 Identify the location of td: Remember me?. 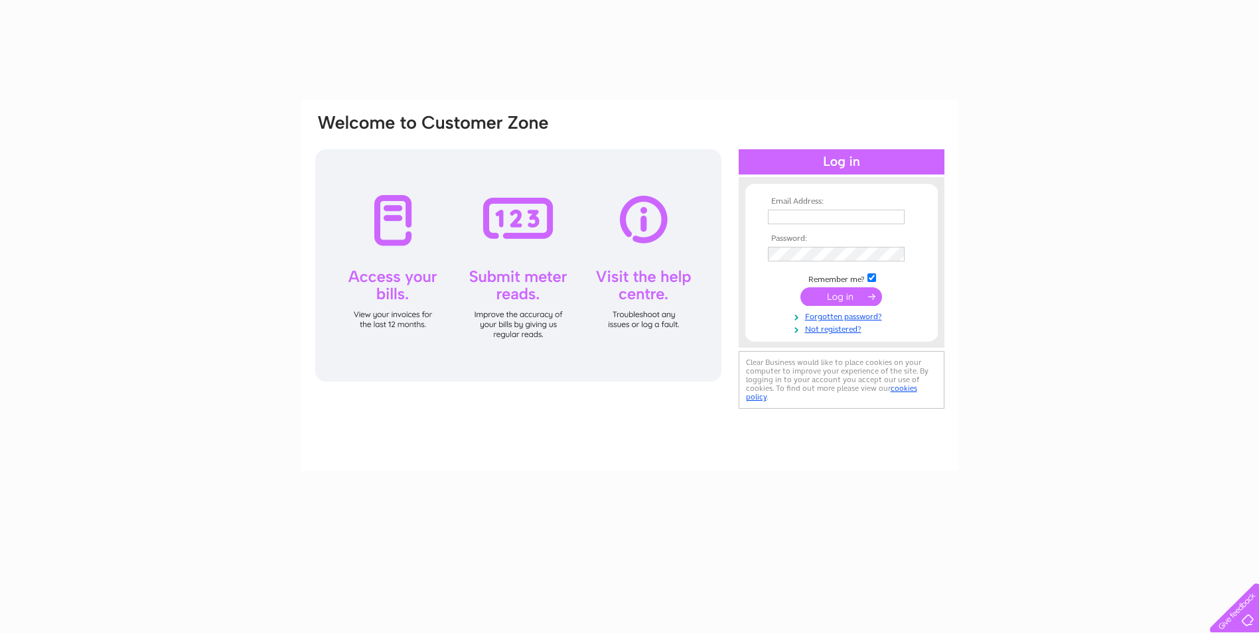
(841, 278).